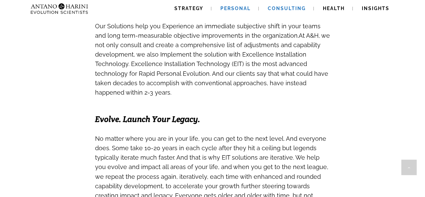 This screenshot has width=425, height=197. Describe the element at coordinates (334, 8) in the screenshot. I see `span: Health` at that location.